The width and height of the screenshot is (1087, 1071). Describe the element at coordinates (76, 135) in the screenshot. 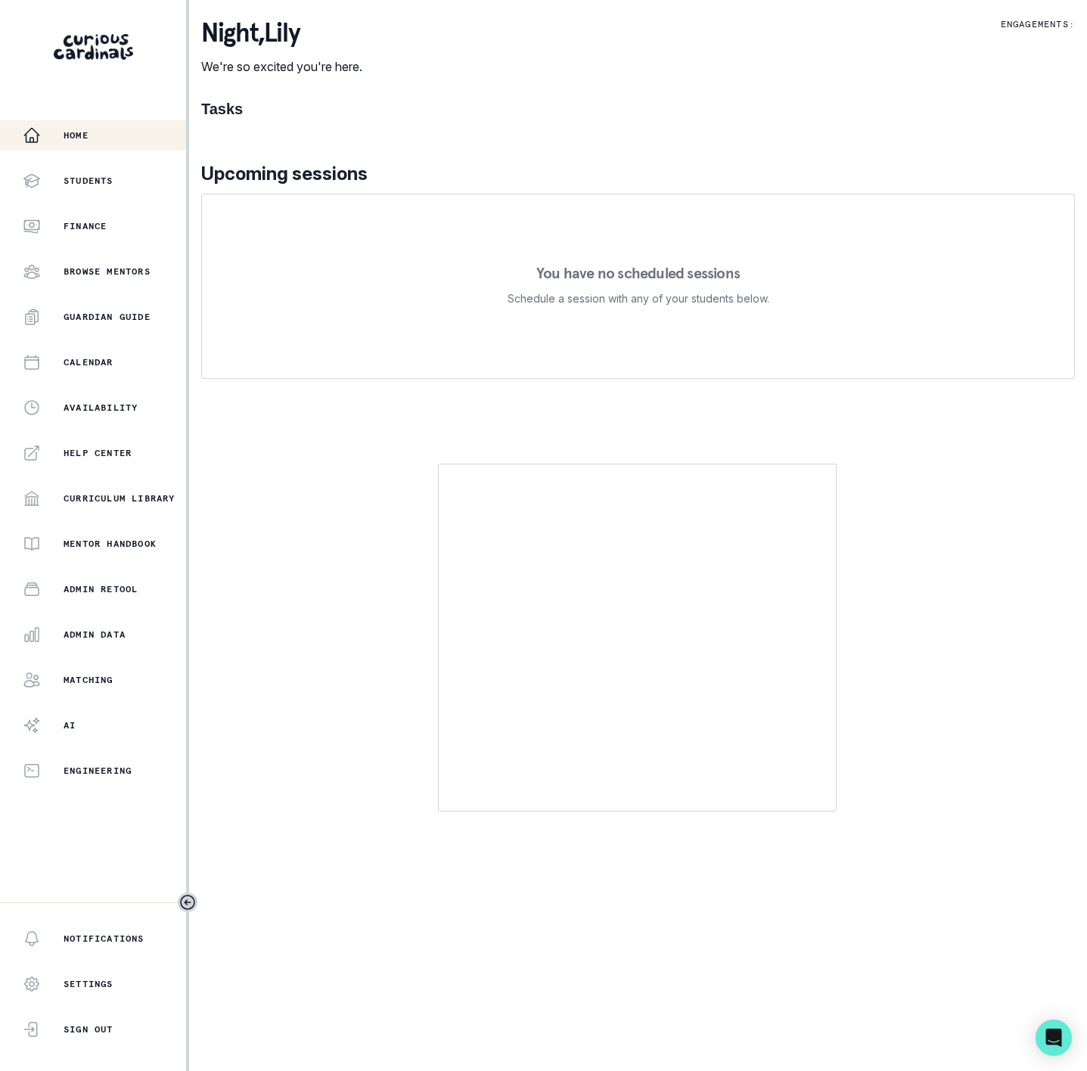

I see `p: Home` at that location.